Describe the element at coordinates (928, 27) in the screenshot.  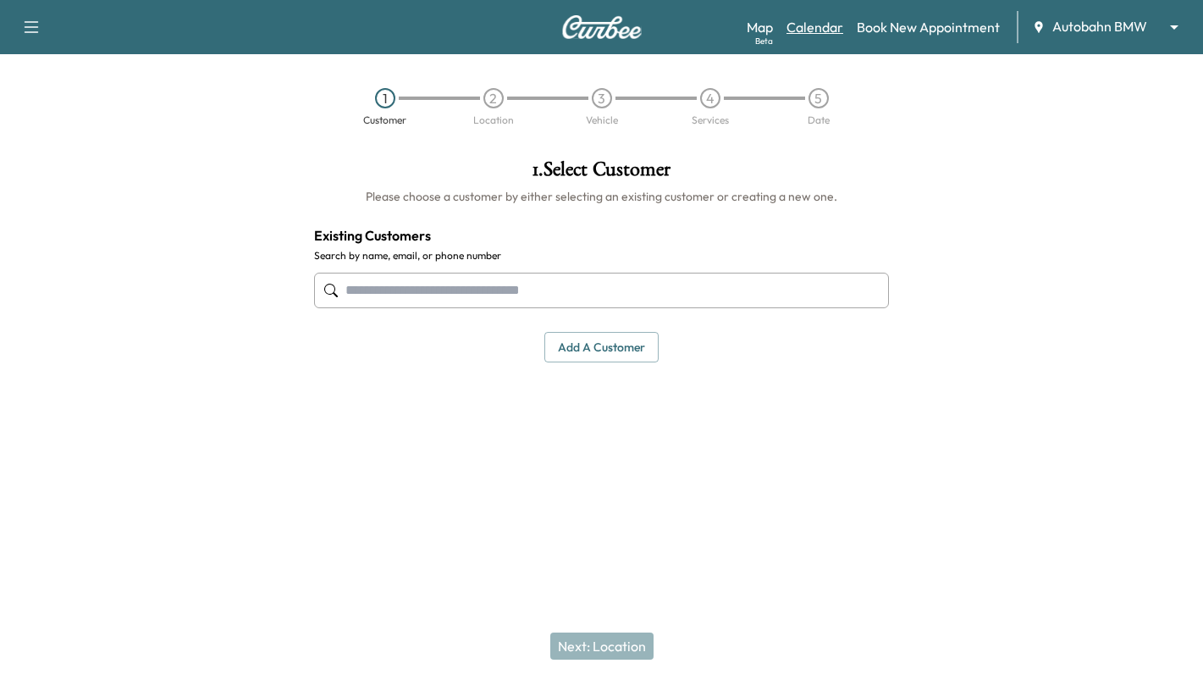
I see `a: Book New Appointment` at that location.